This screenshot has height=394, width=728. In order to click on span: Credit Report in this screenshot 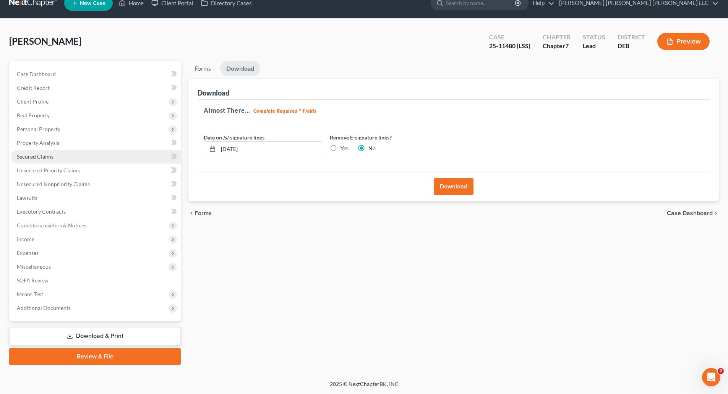, I will do `click(33, 88)`.